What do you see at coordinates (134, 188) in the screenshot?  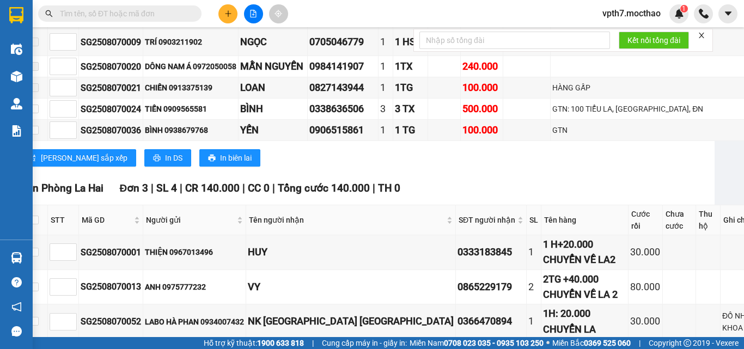 I see `span: Đơn 3` at bounding box center [134, 188].